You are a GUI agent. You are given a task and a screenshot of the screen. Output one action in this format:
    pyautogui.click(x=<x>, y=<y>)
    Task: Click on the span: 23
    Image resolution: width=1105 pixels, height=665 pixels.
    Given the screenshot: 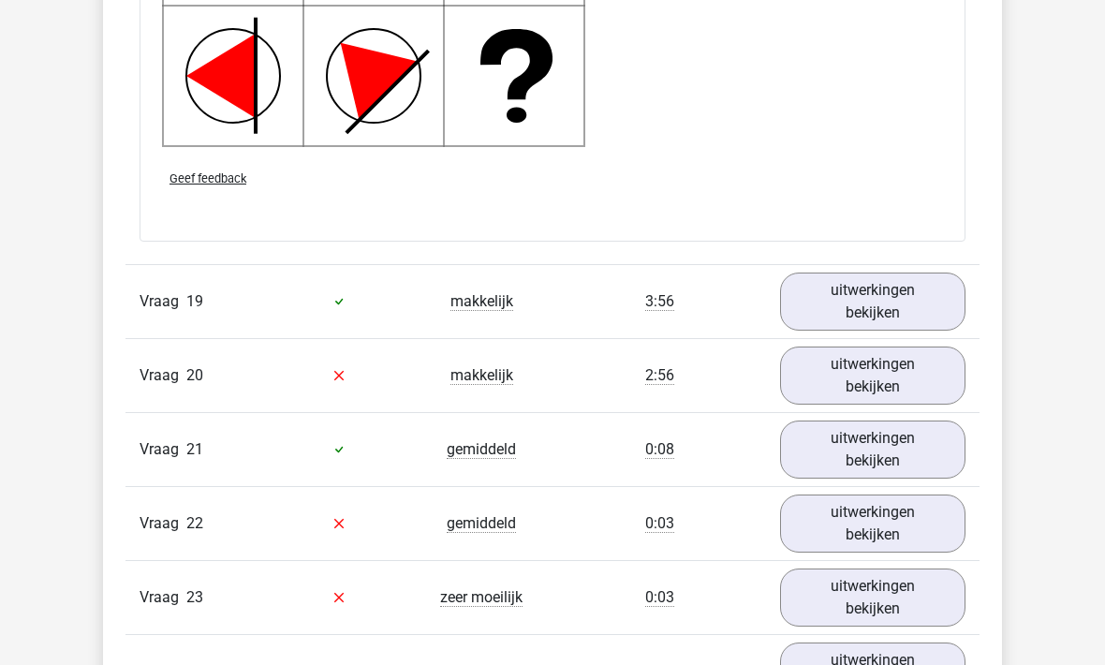 What is the action you would take?
    pyautogui.click(x=195, y=597)
    